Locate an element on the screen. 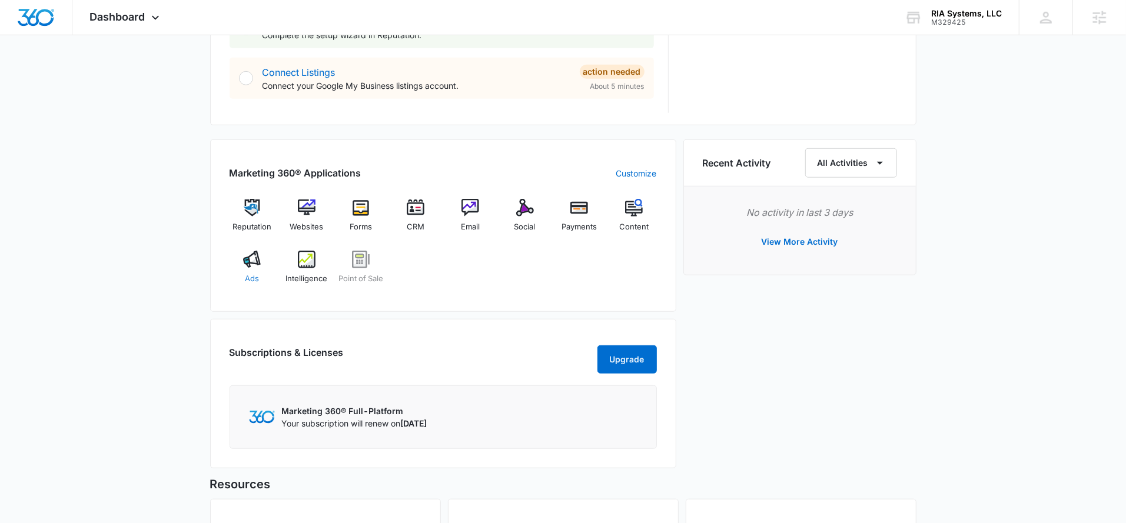  span: Websites is located at coordinates (306, 227).